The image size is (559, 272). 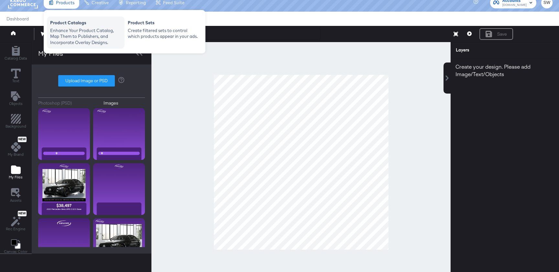 I want to click on span: My Files, so click(x=16, y=177).